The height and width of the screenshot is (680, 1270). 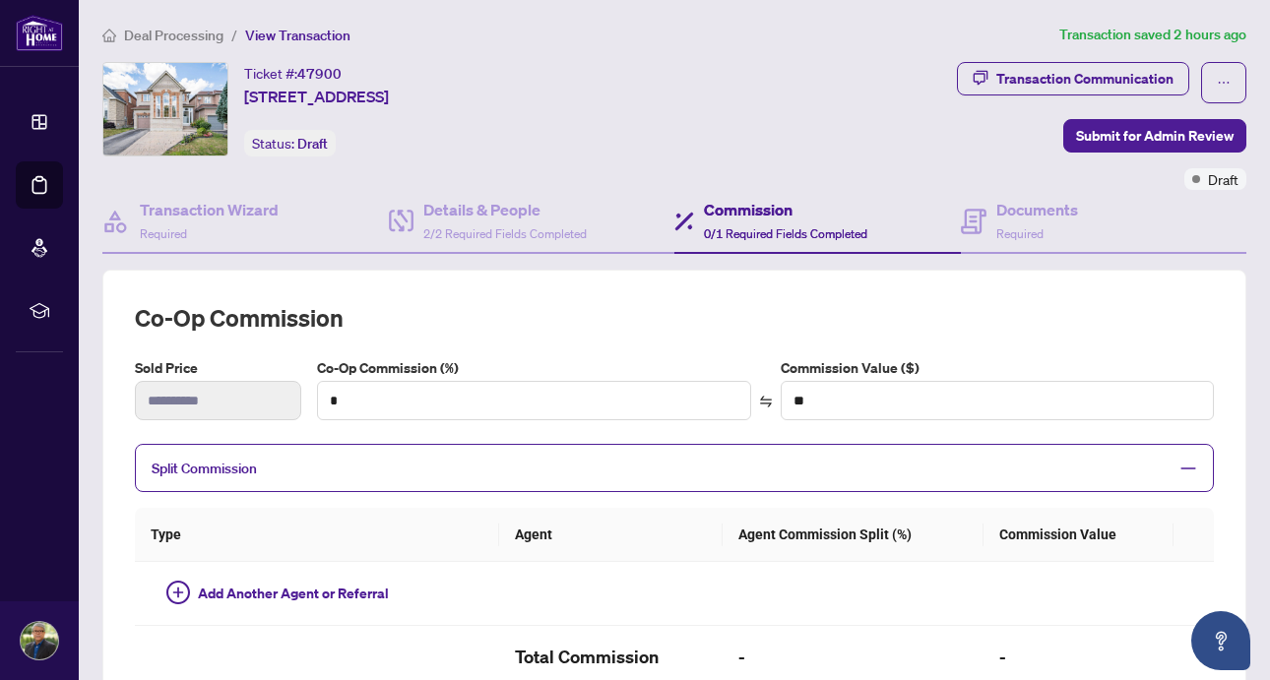 What do you see at coordinates (178, 593) in the screenshot?
I see `span: plus-circle` at bounding box center [178, 593].